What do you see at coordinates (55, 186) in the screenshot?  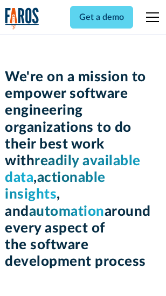 I see `span: actionable insights` at bounding box center [55, 186].